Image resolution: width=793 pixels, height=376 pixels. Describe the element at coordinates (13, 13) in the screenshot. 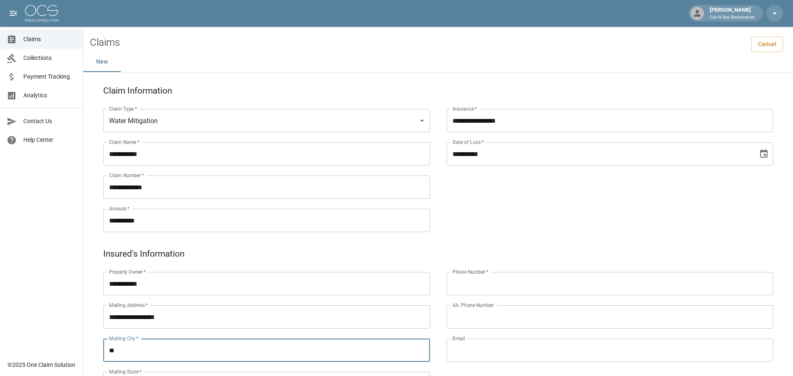

I see `button: open drawer` at that location.